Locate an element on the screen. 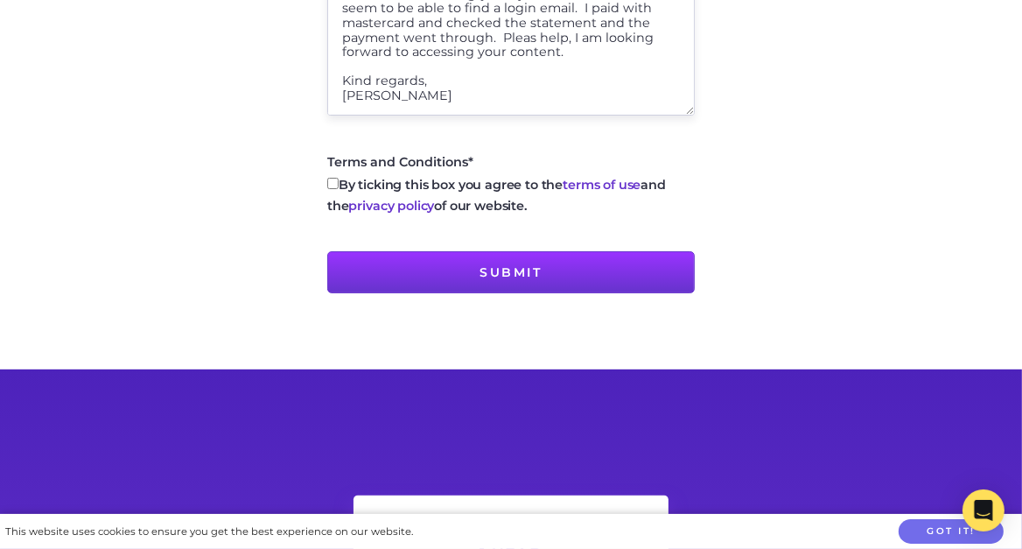 Image resolution: width=1022 pixels, height=549 pixels. span: Terms and Conditions* is located at coordinates (400, 162).